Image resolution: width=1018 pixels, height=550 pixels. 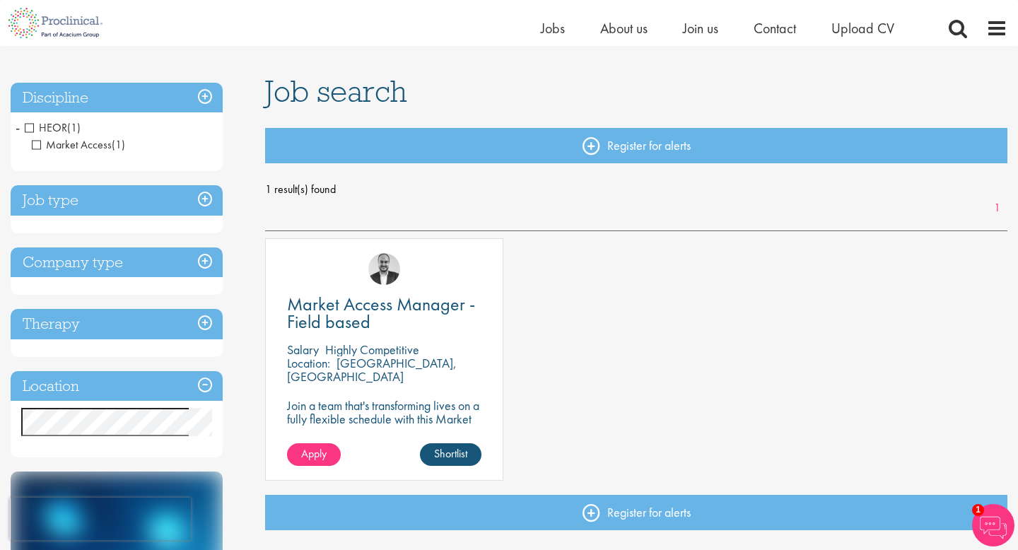 What do you see at coordinates (553, 28) in the screenshot?
I see `a: Jobs` at bounding box center [553, 28].